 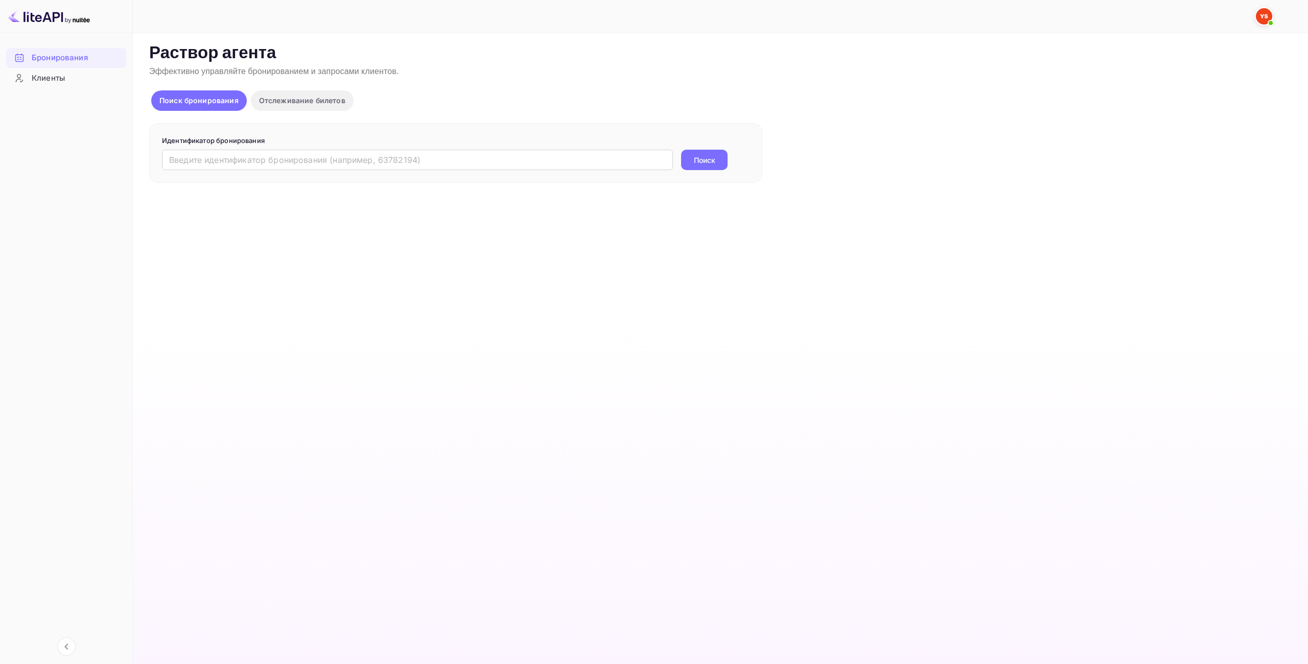 What do you see at coordinates (274, 72) in the screenshot?
I see `ya-tr-span: Эффективно управляйте бронированием и запросами клиентов.` at bounding box center [274, 72].